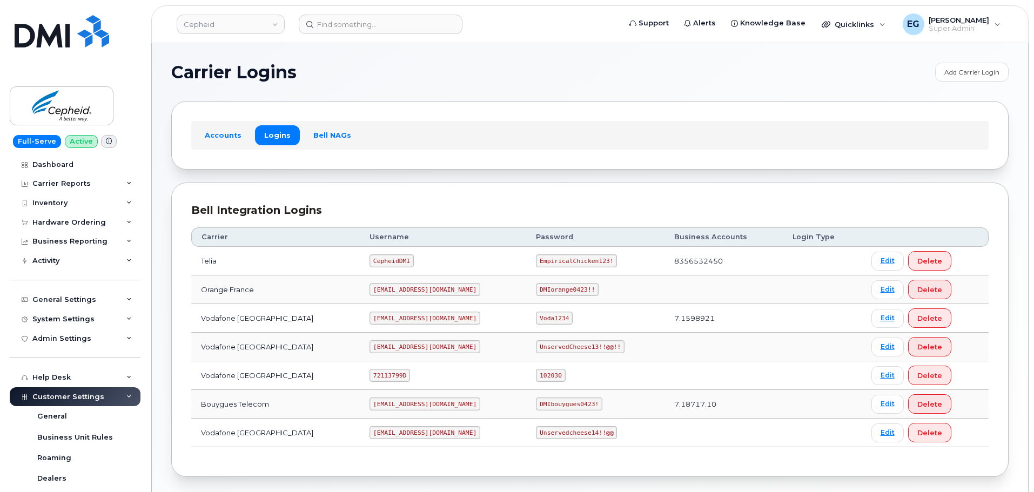 Image resolution: width=1034 pixels, height=492 pixels. Describe the element at coordinates (234, 72) in the screenshot. I see `span: Carrier Logins` at that location.